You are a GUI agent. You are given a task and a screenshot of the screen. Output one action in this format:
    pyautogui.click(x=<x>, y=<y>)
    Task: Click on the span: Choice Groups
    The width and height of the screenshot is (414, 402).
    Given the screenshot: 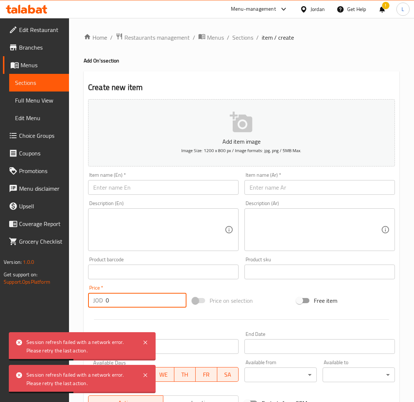 What is the action you would take?
    pyautogui.click(x=41, y=136)
    